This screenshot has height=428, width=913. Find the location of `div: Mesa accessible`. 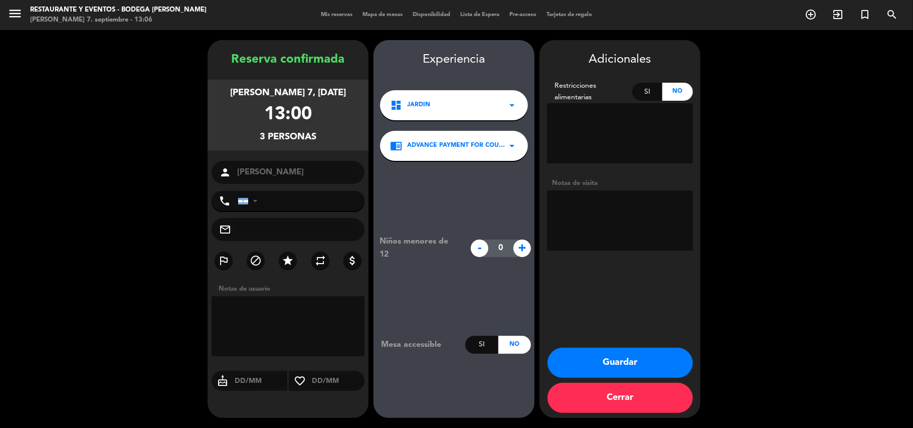

div: Mesa accessible is located at coordinates (419, 345).